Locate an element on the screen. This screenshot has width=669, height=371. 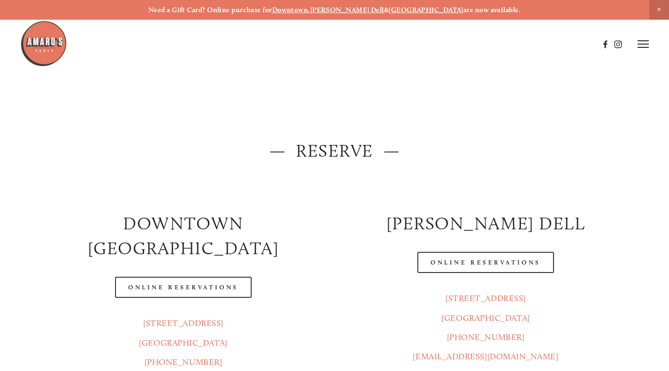
h2: — Reserve — is located at coordinates (335, 151).